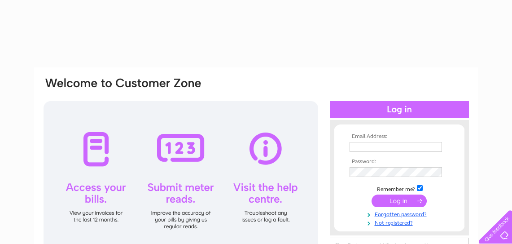 The width and height of the screenshot is (512, 244). What do you see at coordinates (400, 222) in the screenshot?
I see `a: Not registered?` at bounding box center [400, 222].